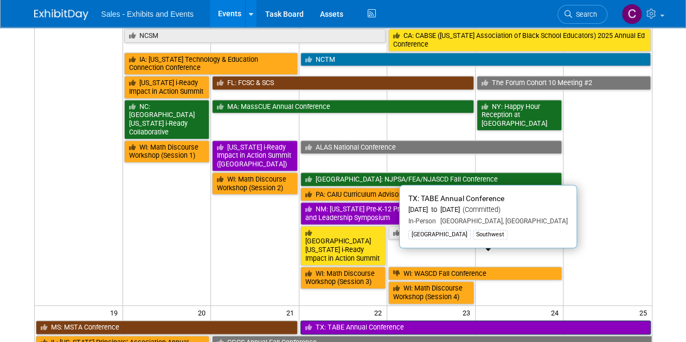 The image size is (686, 342). What do you see at coordinates (475, 274) in the screenshot?
I see `a: WI: WASCD Fall Conference` at bounding box center [475, 274].